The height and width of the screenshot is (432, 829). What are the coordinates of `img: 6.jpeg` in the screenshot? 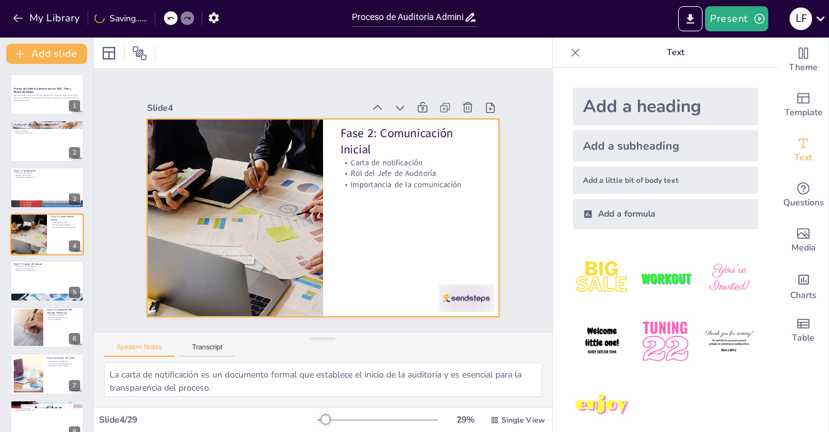 It's located at (729, 341).